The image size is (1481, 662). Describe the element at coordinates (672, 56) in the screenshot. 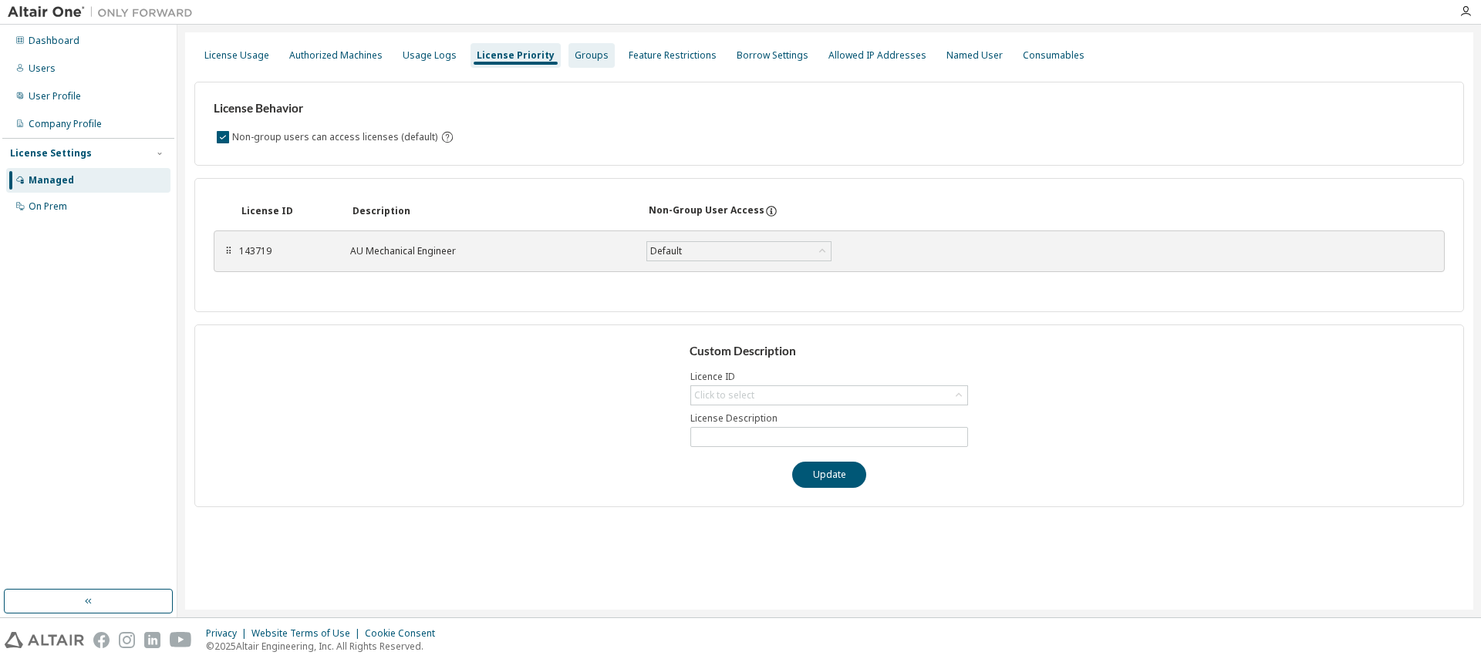

I see `div: Feature Restrictions` at that location.